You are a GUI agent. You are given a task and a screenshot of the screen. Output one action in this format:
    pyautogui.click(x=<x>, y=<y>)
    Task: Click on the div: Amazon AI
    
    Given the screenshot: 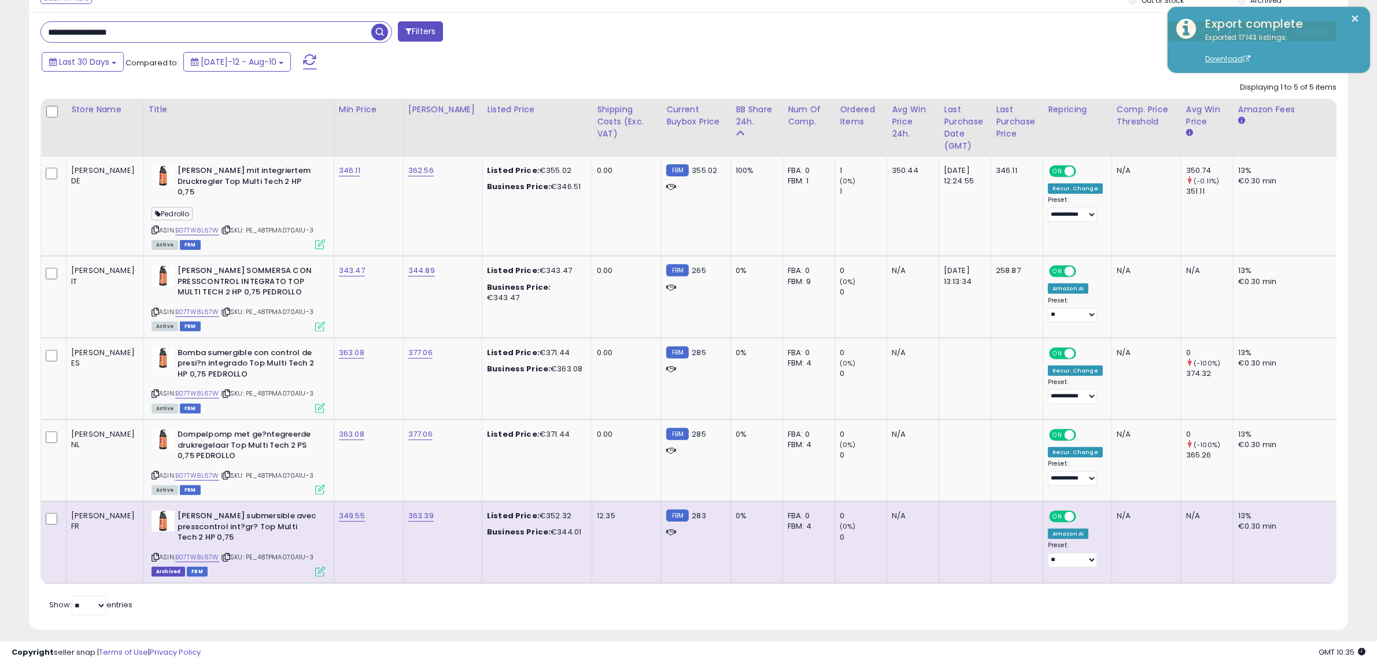 What is the action you would take?
    pyautogui.click(x=1068, y=289)
    